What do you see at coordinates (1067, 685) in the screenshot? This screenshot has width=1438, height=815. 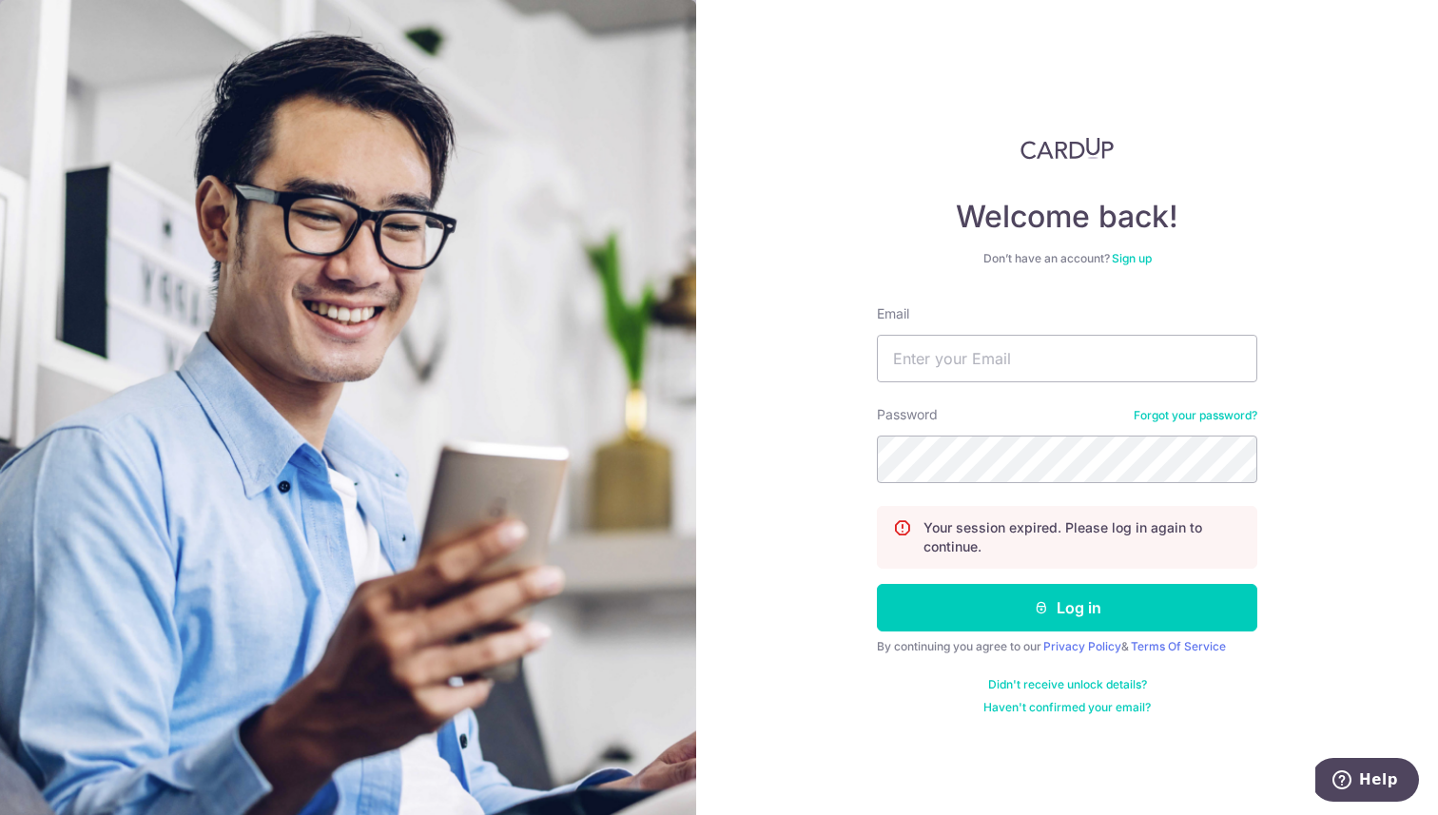 I see `a: Didn't receive unlock details?` at bounding box center [1067, 685].